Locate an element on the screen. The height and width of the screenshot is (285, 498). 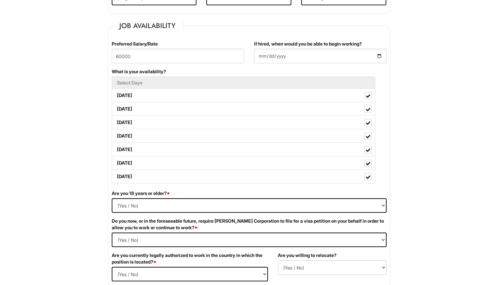
label: Preferred Salary/Rate is located at coordinates (135, 44).